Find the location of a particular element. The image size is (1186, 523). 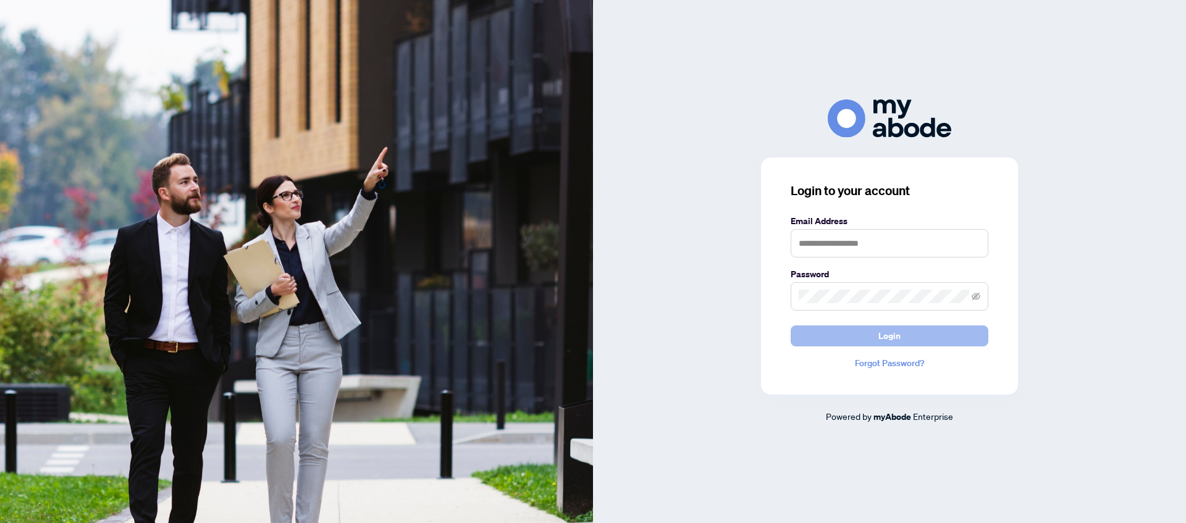

img: ma-logo is located at coordinates (889, 118).